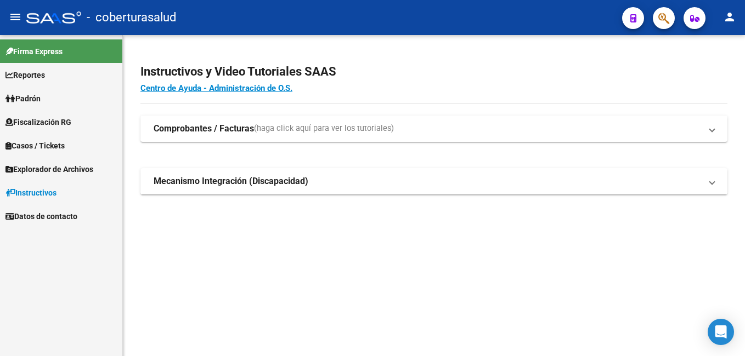 This screenshot has height=356, width=745. Describe the element at coordinates (15, 17) in the screenshot. I see `mat-icon: menu` at that location.